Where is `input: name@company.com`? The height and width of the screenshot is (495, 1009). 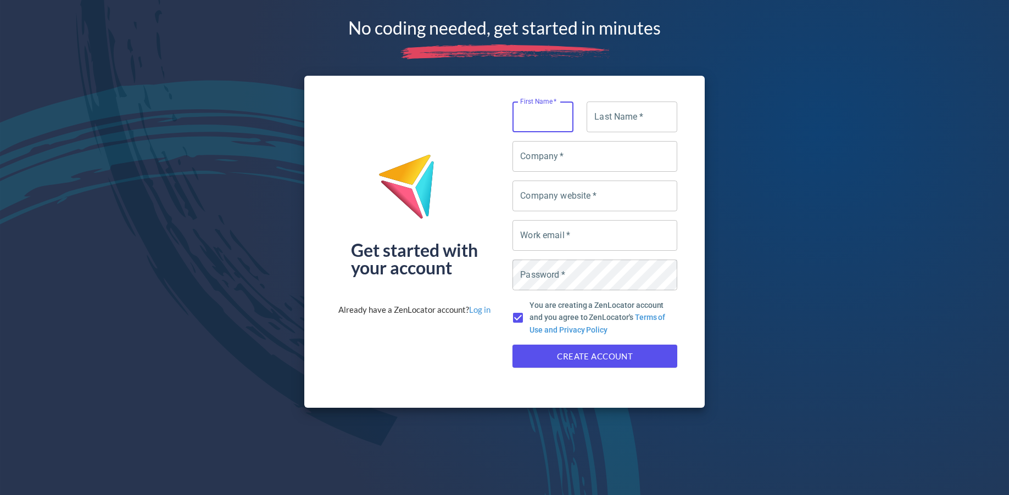 input: name@company.com is located at coordinates (595, 236).